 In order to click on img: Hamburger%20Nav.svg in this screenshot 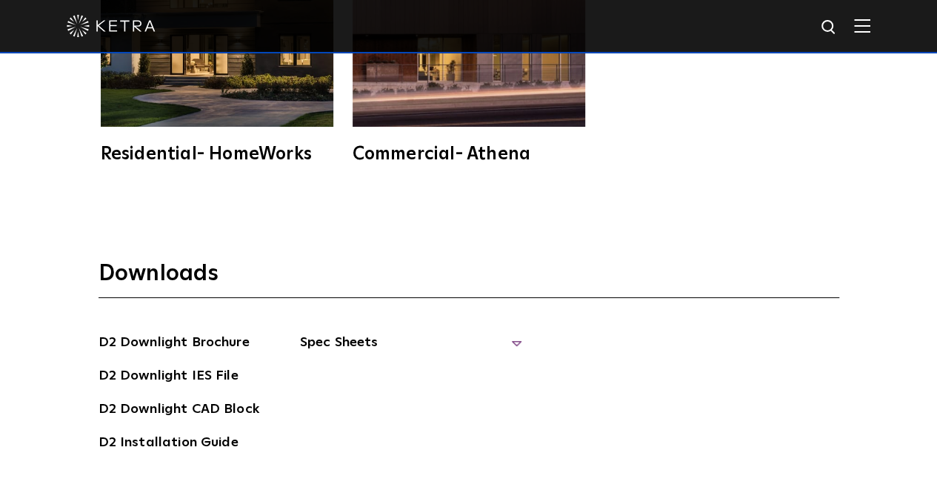, I will do `click(862, 25)`.